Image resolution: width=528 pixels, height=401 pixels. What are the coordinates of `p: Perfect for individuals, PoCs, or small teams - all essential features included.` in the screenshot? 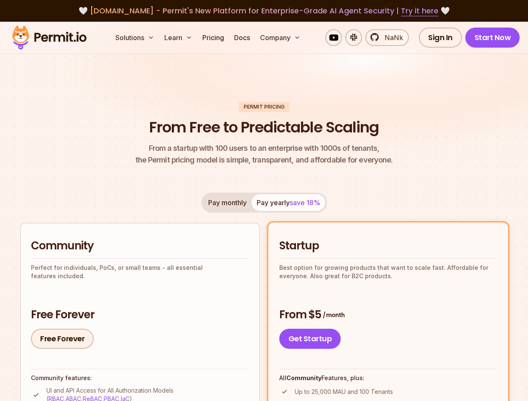 It's located at (140, 272).